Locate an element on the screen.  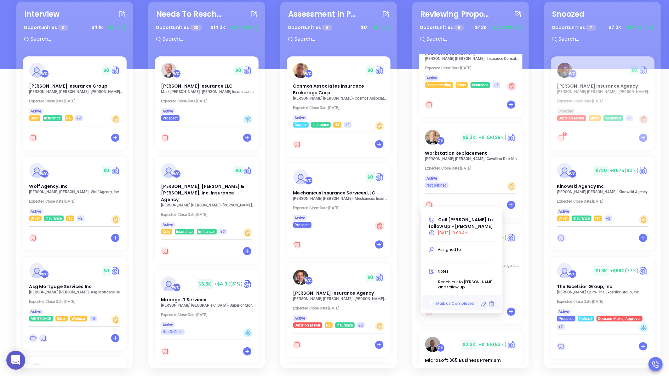
span: Silver is located at coordinates (35, 218).